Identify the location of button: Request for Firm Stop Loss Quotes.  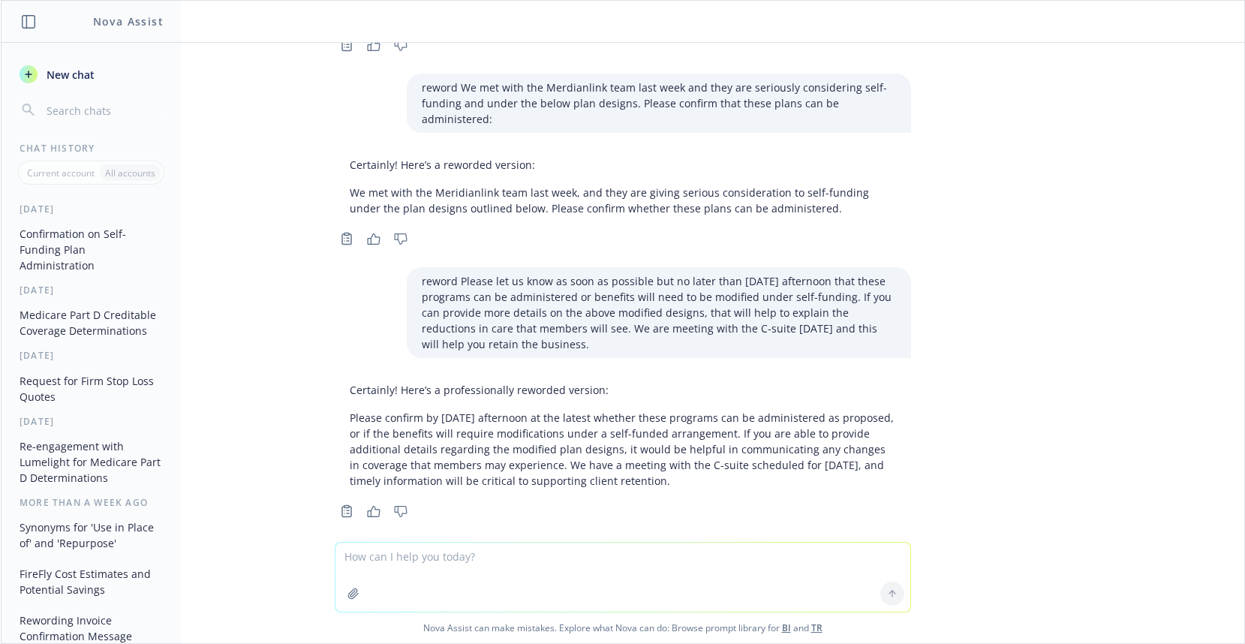
(91, 389).